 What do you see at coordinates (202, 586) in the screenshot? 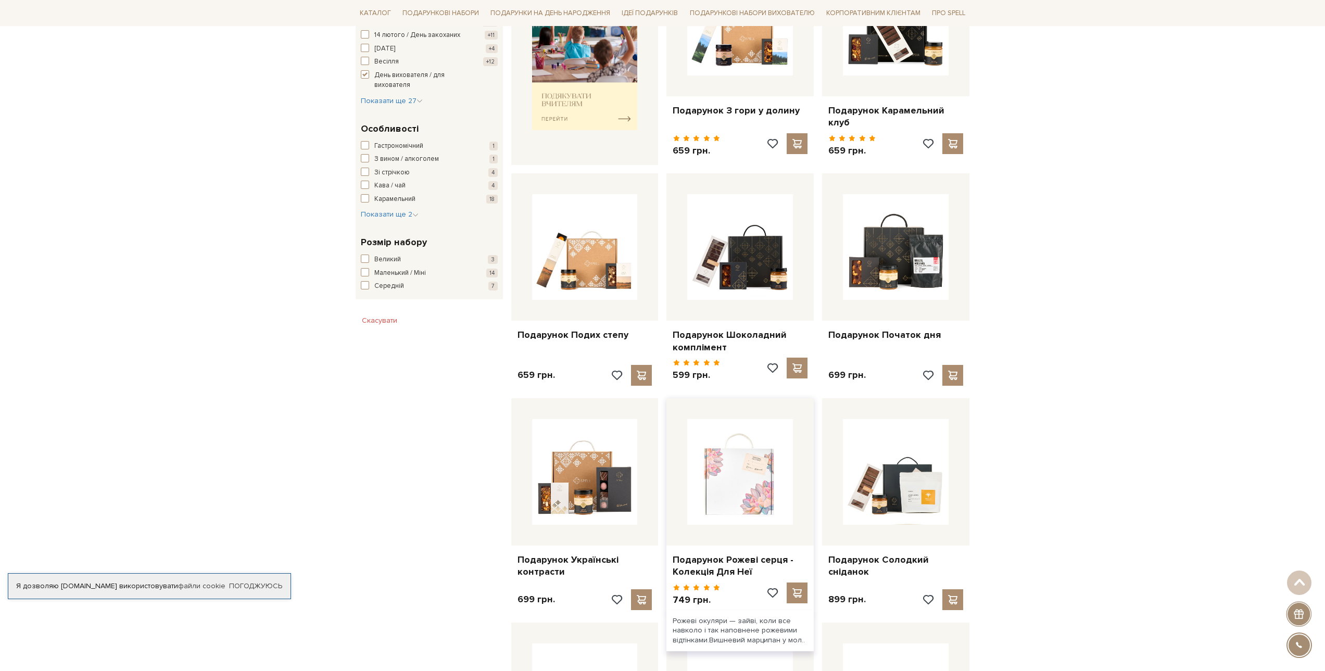
I see `a: файли cookie` at bounding box center [202, 586].